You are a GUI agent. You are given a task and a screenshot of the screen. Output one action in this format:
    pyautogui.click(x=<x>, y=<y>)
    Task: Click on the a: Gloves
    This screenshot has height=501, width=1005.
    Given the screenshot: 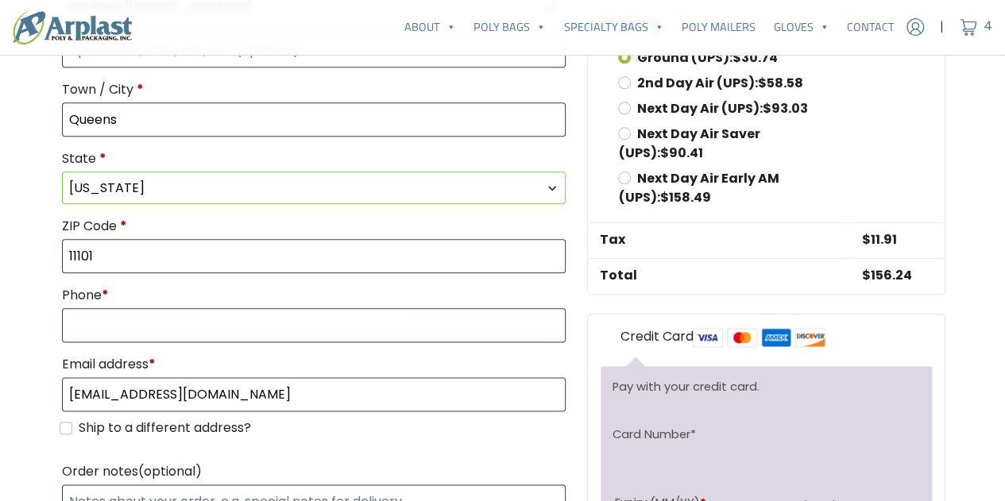 What is the action you would take?
    pyautogui.click(x=801, y=27)
    